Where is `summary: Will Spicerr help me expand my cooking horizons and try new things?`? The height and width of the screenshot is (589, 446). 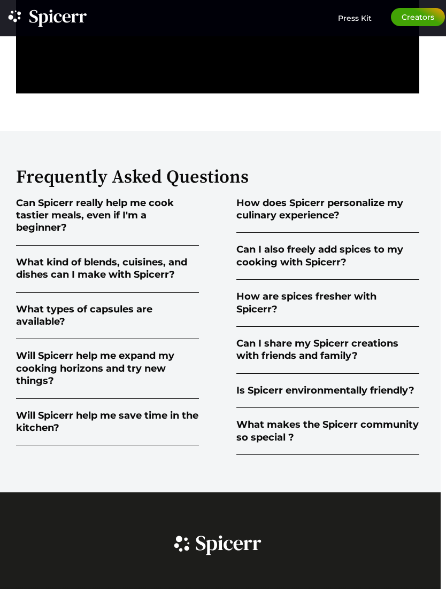 summary: Will Spicerr help me expand my cooking horizons and try new things? is located at coordinates (107, 369).